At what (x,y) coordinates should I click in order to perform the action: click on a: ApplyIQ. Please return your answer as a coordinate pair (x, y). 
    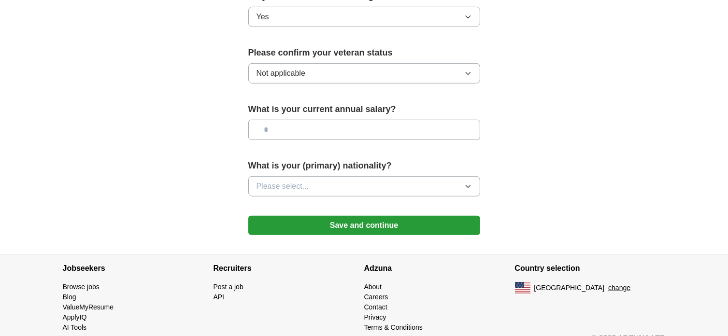
    Looking at the image, I should click on (75, 317).